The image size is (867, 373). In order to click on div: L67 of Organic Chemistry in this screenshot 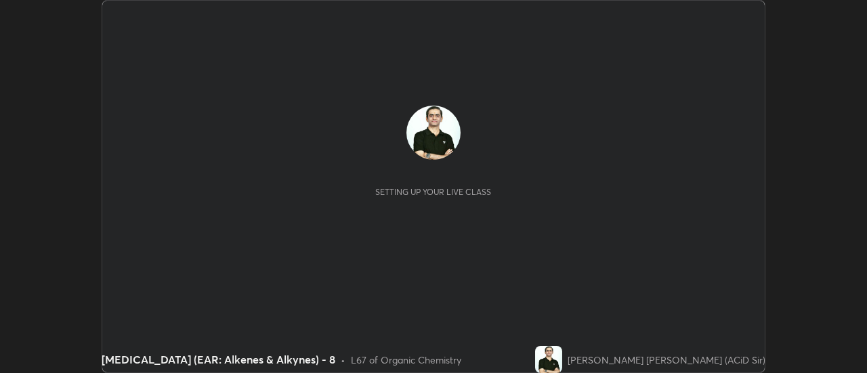, I will do `click(406, 360)`.